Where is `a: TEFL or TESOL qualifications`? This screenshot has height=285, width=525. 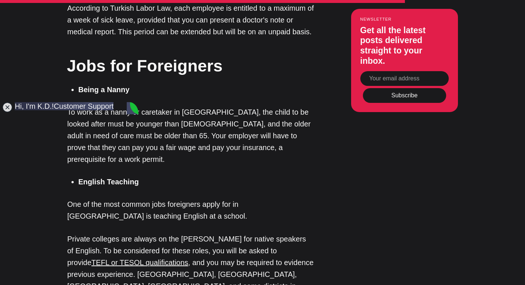 a: TEFL or TESOL qualifications is located at coordinates (140, 262).